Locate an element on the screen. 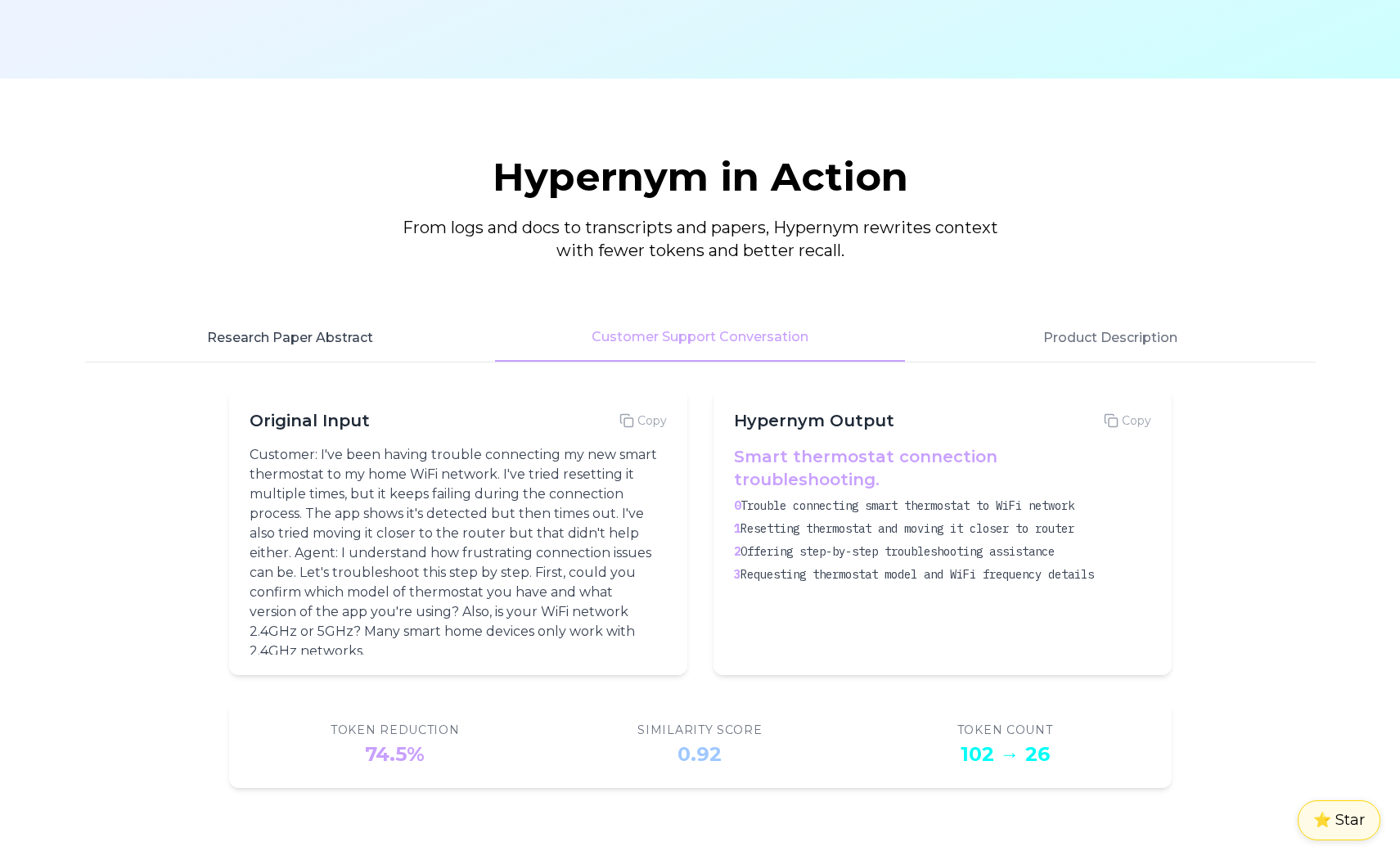  h3: Original Input is located at coordinates (309, 420).